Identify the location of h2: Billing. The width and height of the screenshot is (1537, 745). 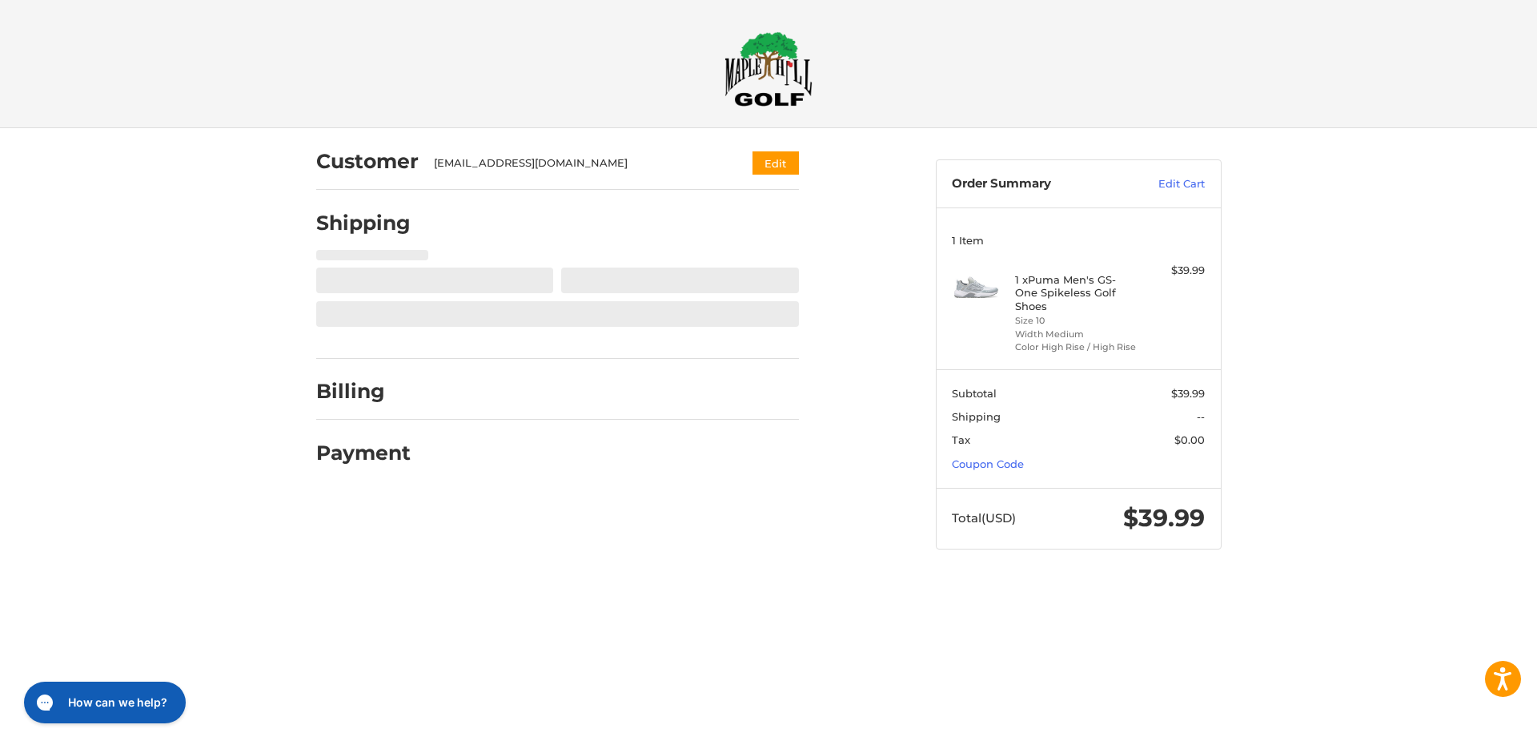
(363, 391).